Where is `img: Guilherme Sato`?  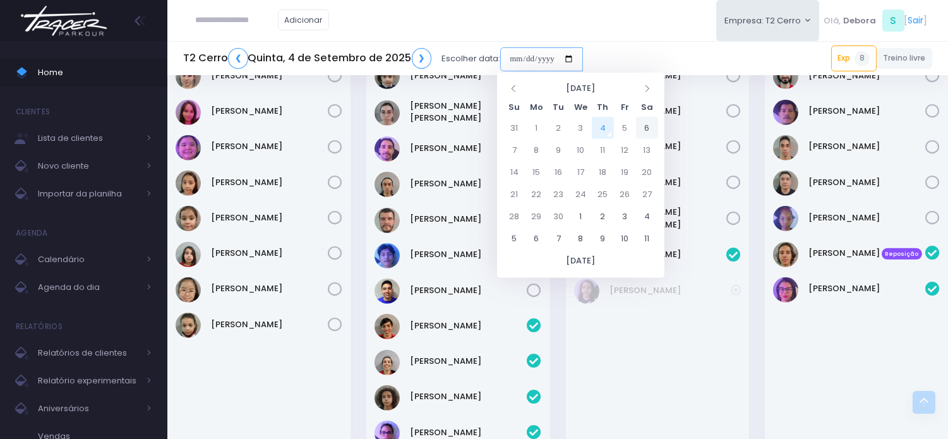 img: Guilherme Sato is located at coordinates (786, 183).